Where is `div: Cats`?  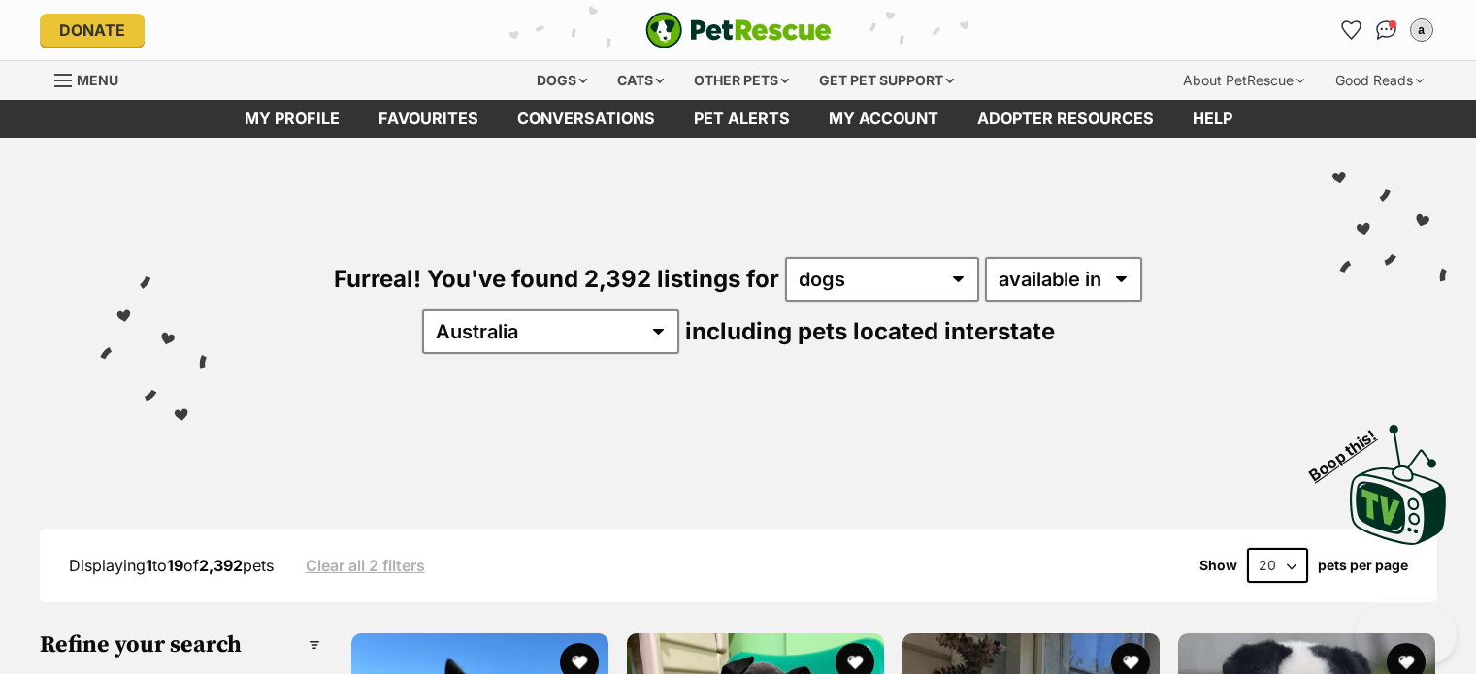
div: Cats is located at coordinates (640, 81).